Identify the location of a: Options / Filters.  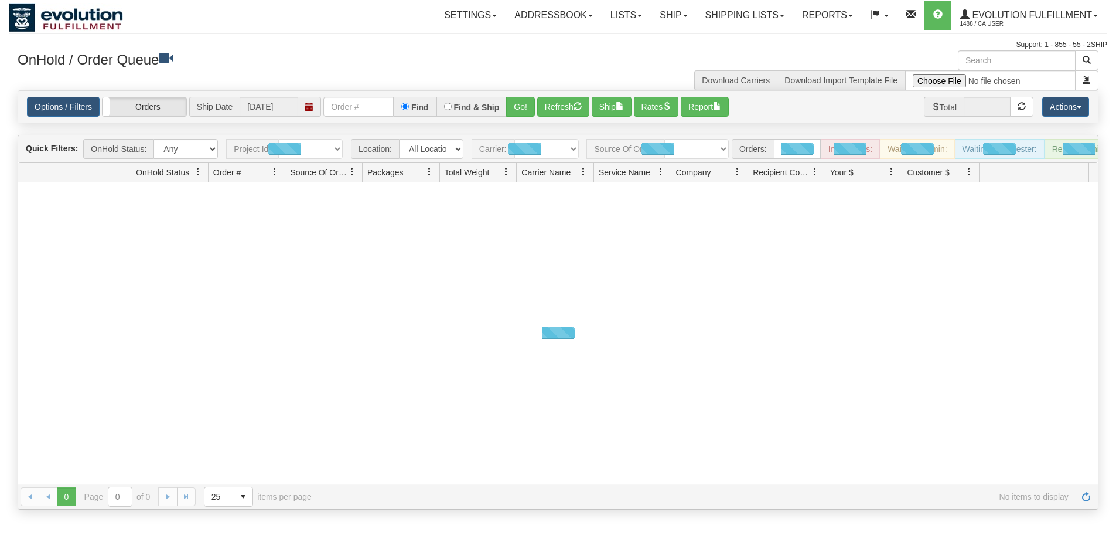
(63, 107).